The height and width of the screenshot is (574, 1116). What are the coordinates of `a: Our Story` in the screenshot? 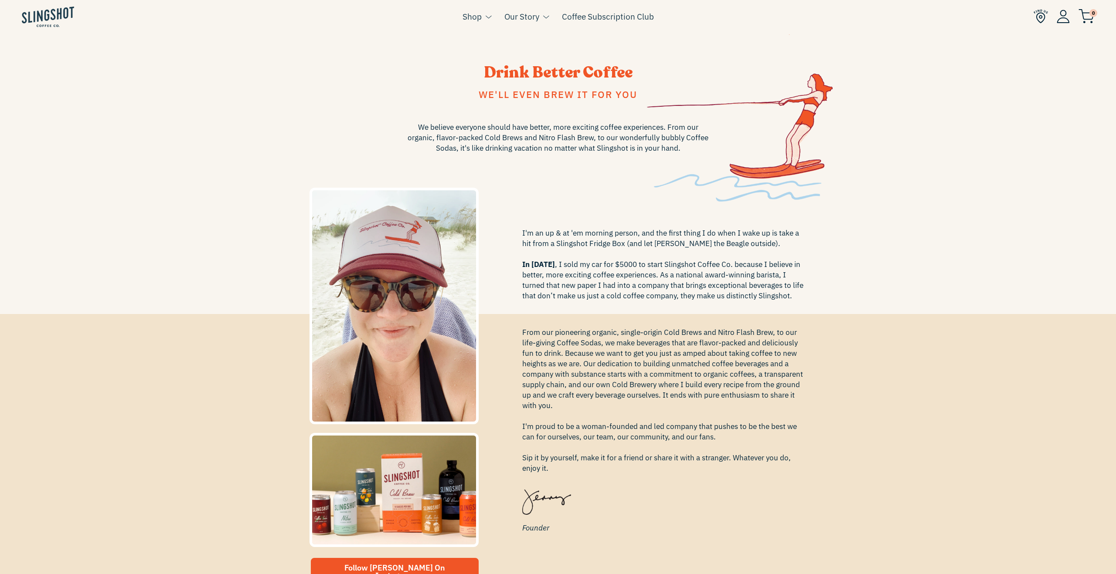 It's located at (522, 17).